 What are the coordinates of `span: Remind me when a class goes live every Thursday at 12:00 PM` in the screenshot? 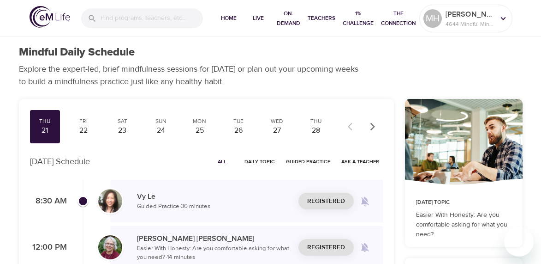 It's located at (365, 247).